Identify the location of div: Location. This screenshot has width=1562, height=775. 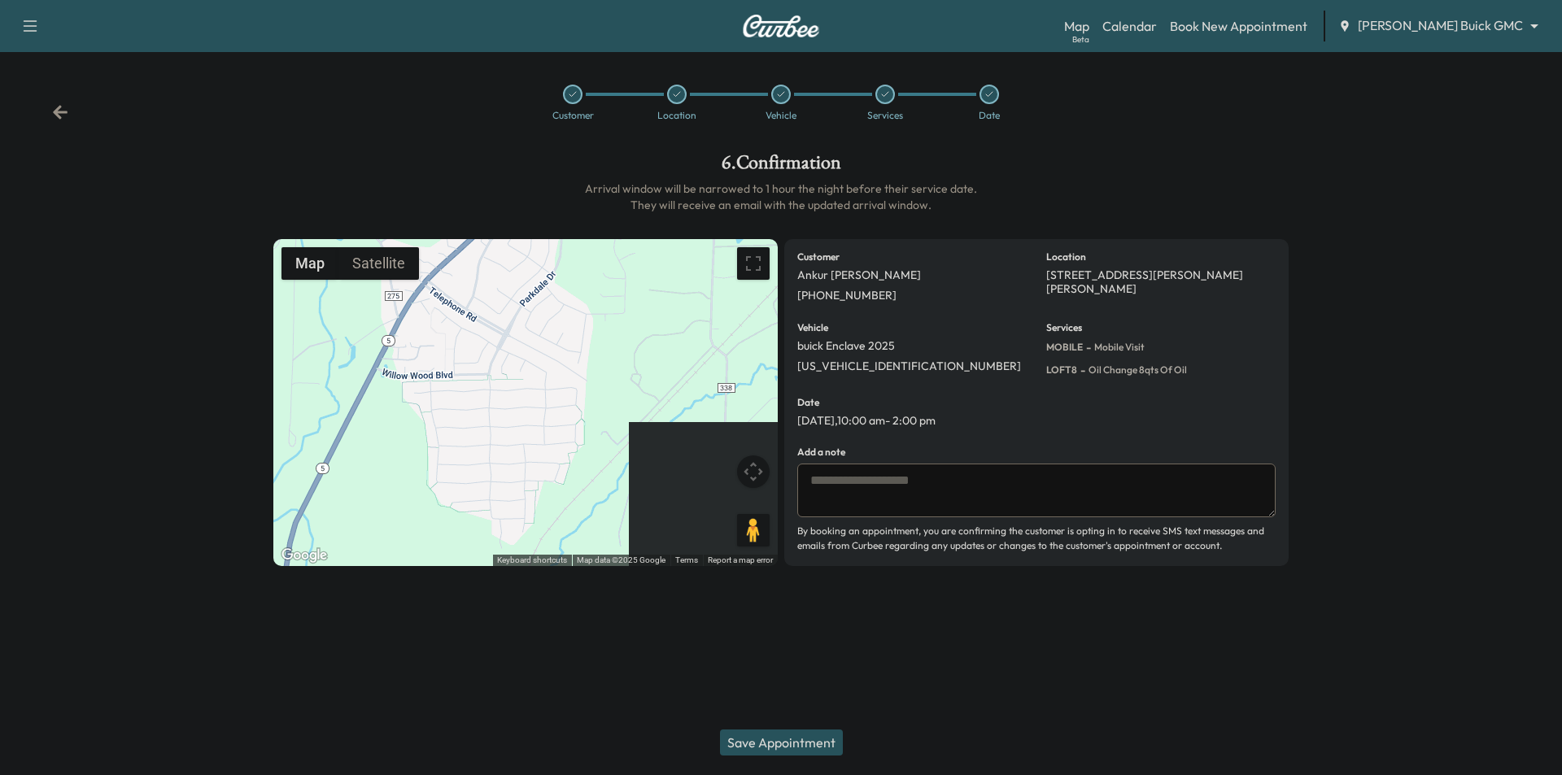
(677, 116).